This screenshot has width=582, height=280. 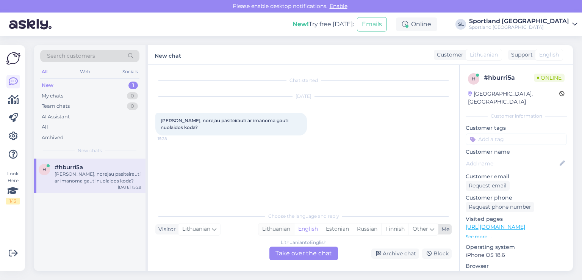 What do you see at coordinates (516, 176) in the screenshot?
I see `p: Customer email` at bounding box center [516, 176].